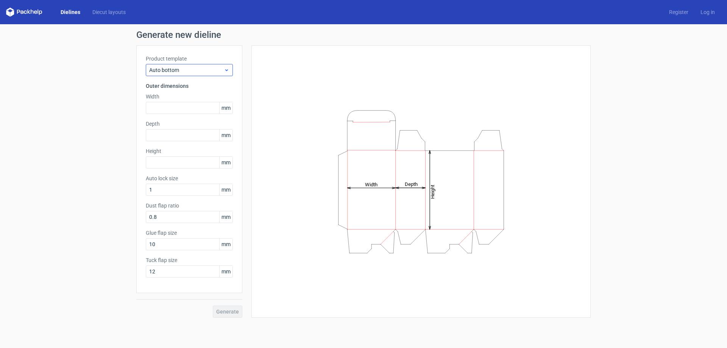  Describe the element at coordinates (189, 86) in the screenshot. I see `h3: Outer dimensions` at that location.